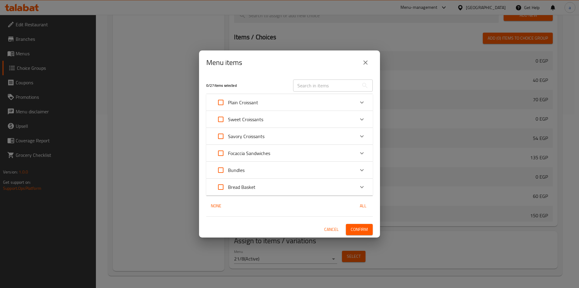 The height and width of the screenshot is (288, 579). What do you see at coordinates (216, 206) in the screenshot?
I see `button: None` at bounding box center [216, 206].